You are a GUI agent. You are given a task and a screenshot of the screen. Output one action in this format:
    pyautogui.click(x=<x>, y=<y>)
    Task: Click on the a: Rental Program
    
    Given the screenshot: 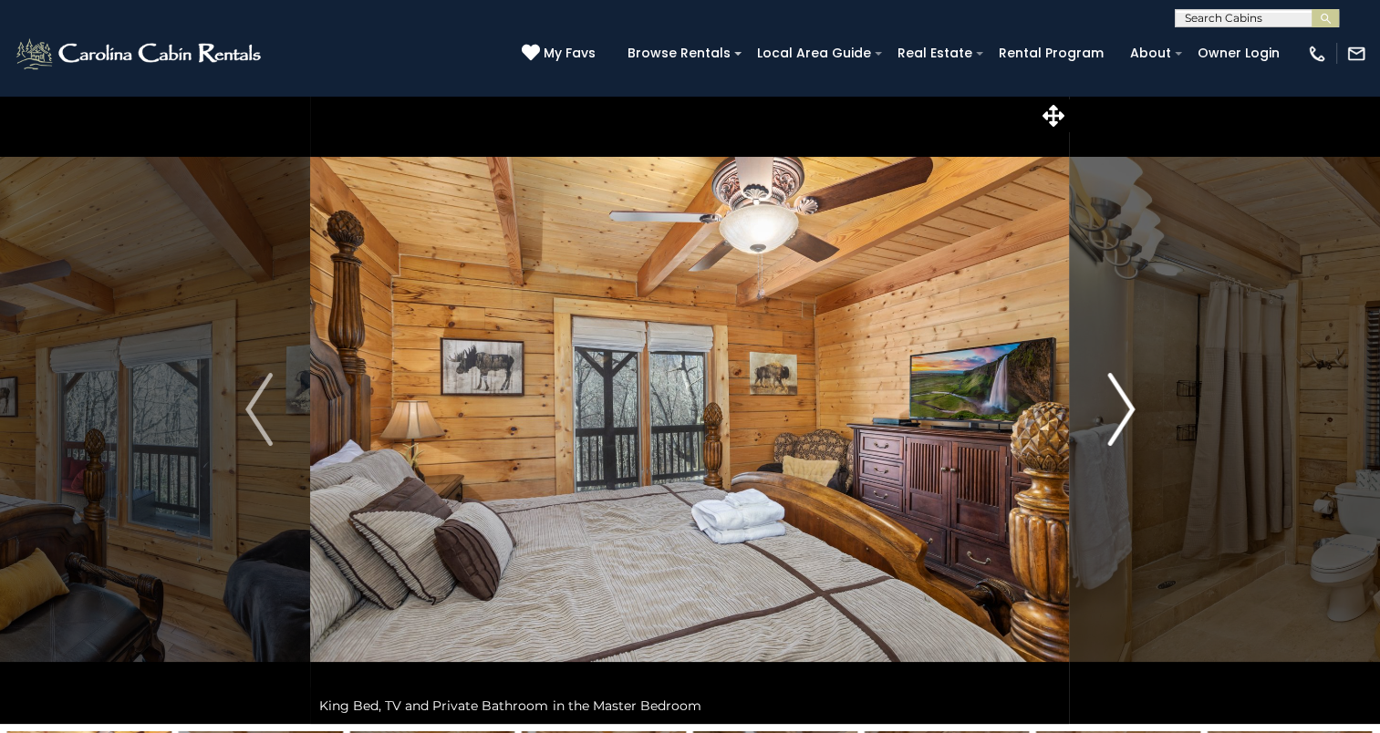 What is the action you would take?
    pyautogui.click(x=1050, y=53)
    